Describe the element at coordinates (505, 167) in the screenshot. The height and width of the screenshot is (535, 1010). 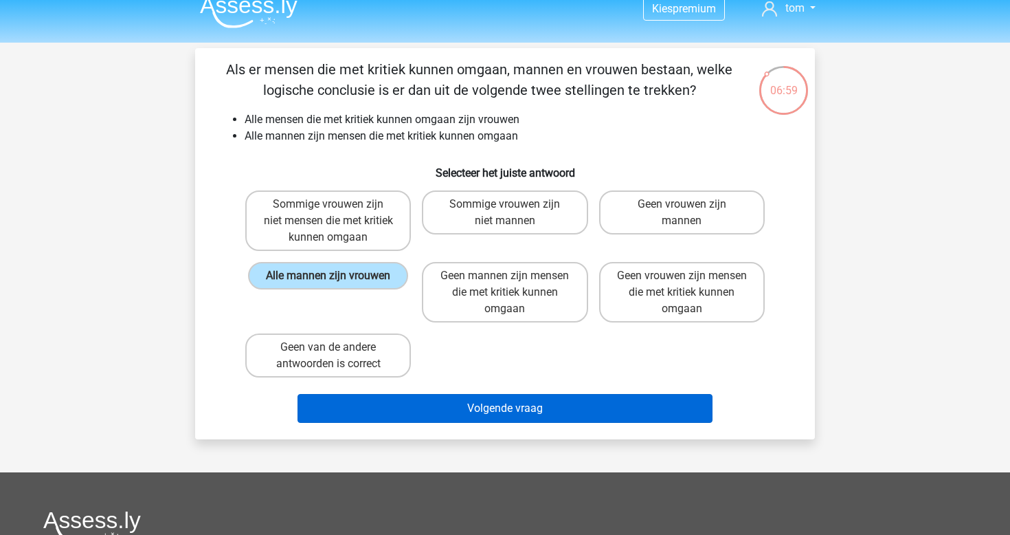
I see `h6: Selecteer het juiste antwoord` at that location.